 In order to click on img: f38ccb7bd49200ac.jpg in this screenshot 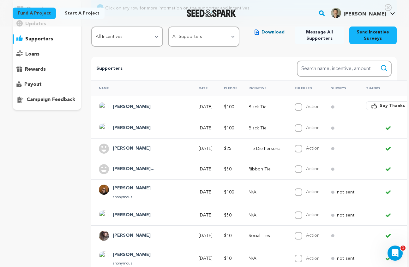, I will do `click(104, 236)`.